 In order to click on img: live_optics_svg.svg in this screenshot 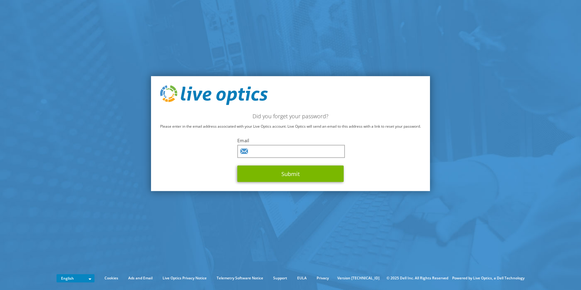, I will do `click(214, 95)`.